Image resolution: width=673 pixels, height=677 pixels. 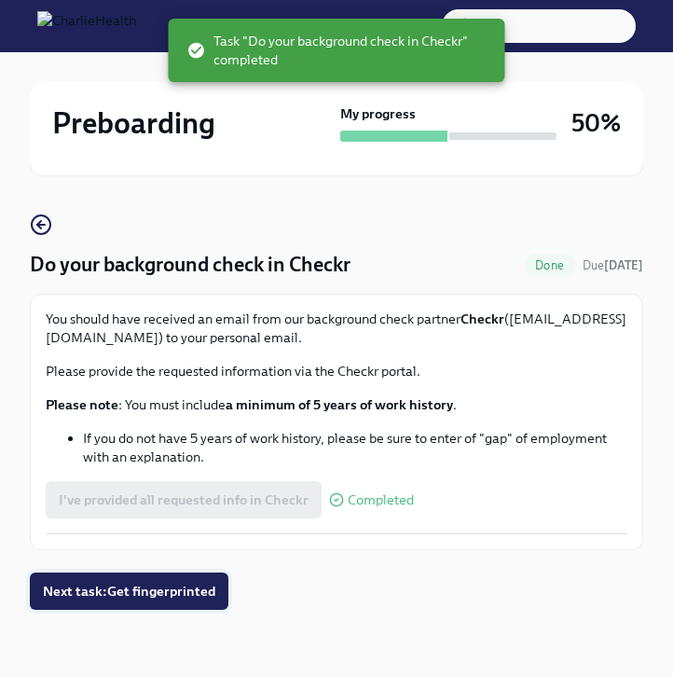 I want to click on span: Due, so click(x=613, y=265).